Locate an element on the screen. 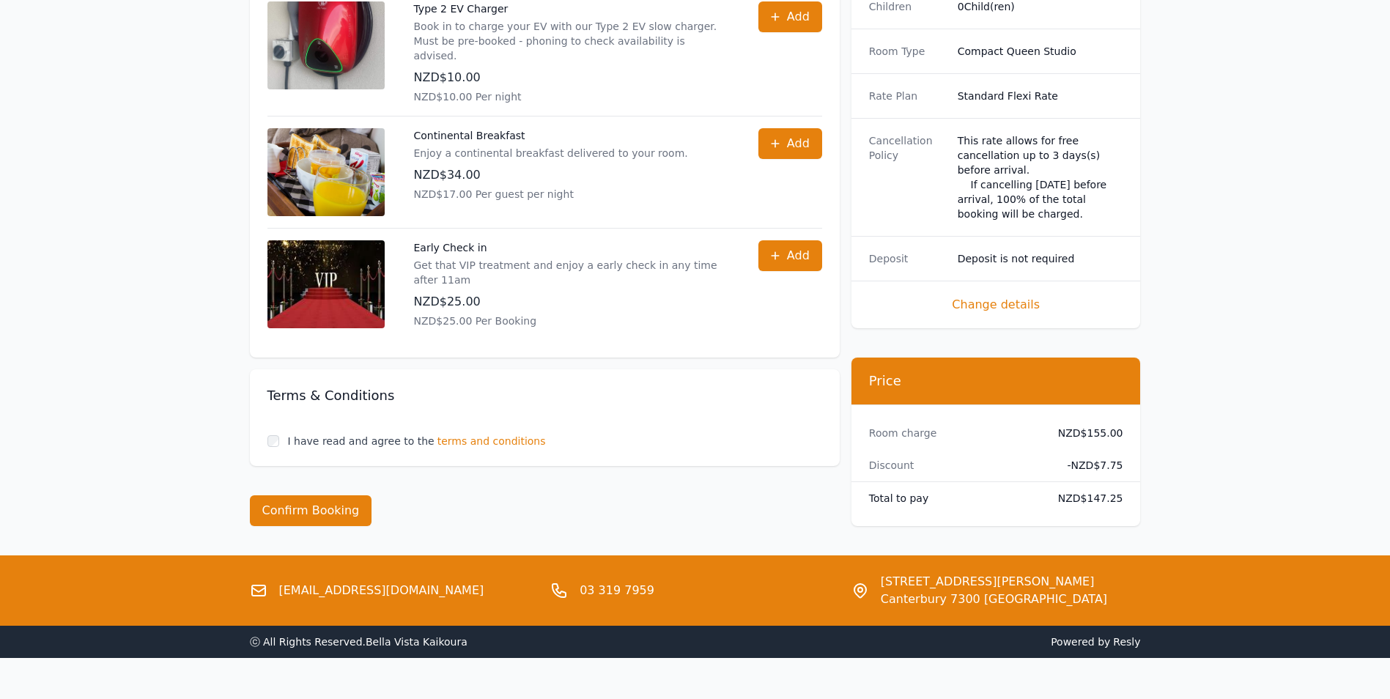 The image size is (1390, 699). dd: Standard Flexi Rate is located at coordinates (1041, 96).